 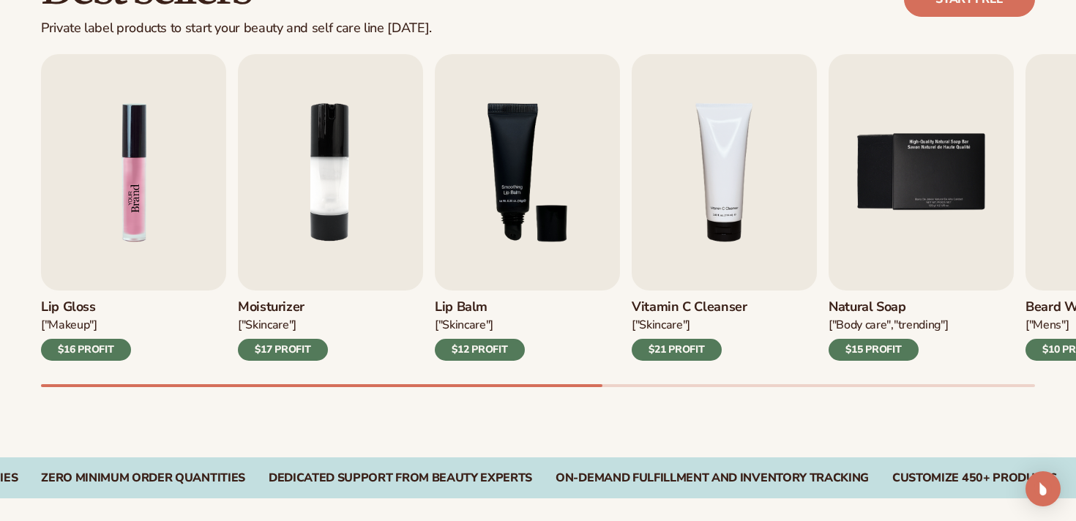 What do you see at coordinates (873, 350) in the screenshot?
I see `div: $15 PROFIT` at bounding box center [873, 350].